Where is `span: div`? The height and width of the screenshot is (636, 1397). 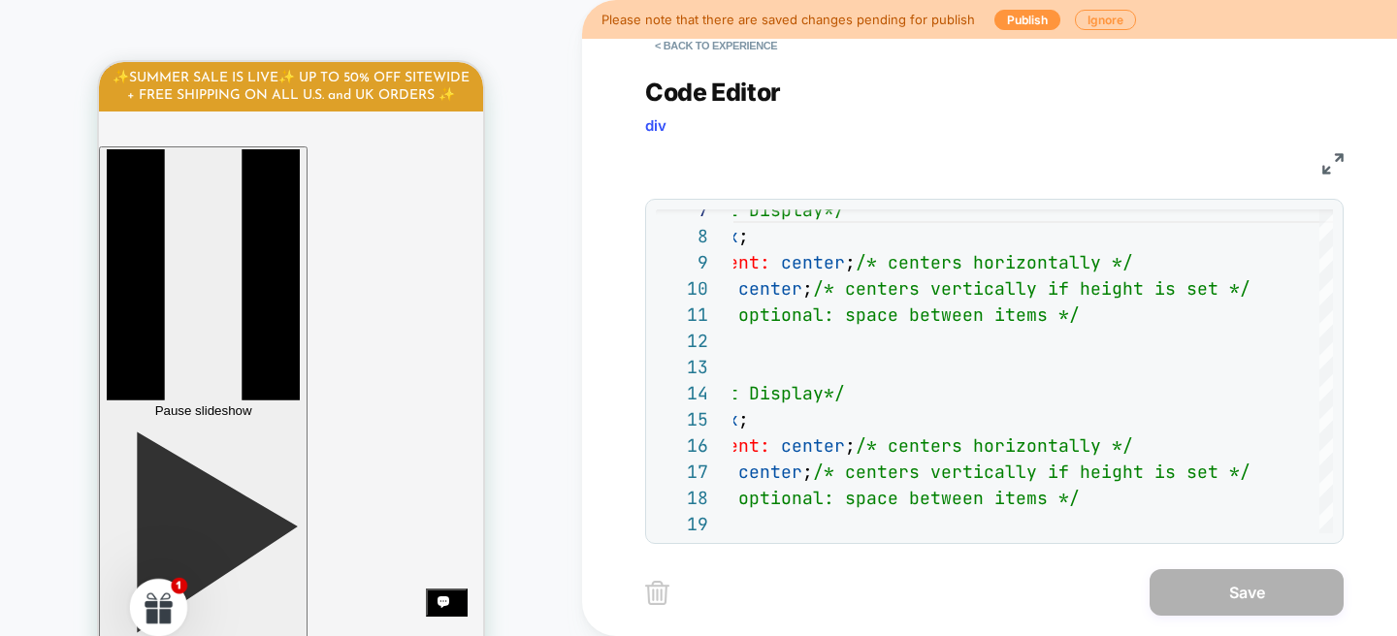 span: div is located at coordinates (656, 125).